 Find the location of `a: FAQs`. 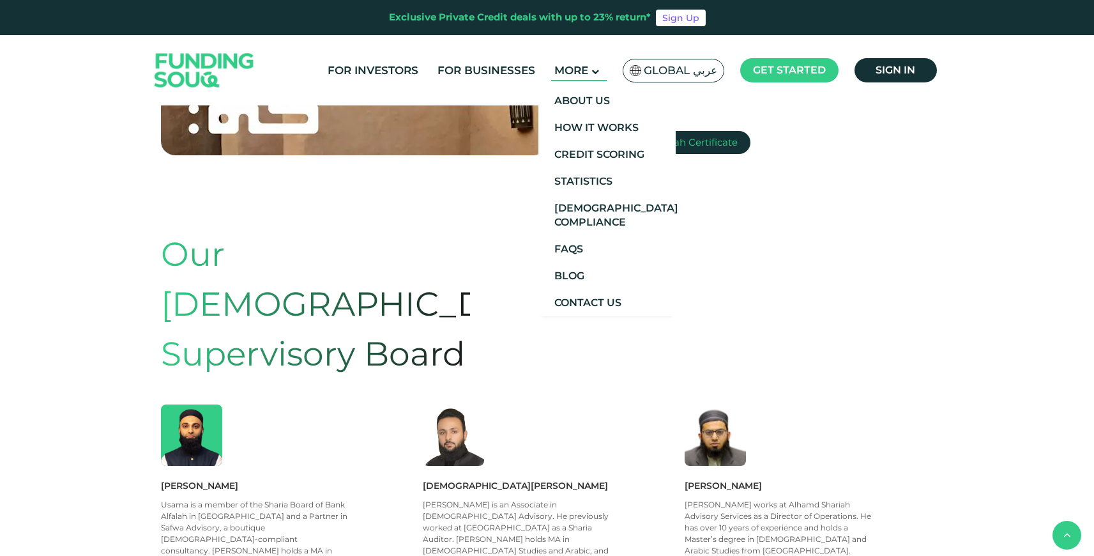

a: FAQs is located at coordinates (607, 249).